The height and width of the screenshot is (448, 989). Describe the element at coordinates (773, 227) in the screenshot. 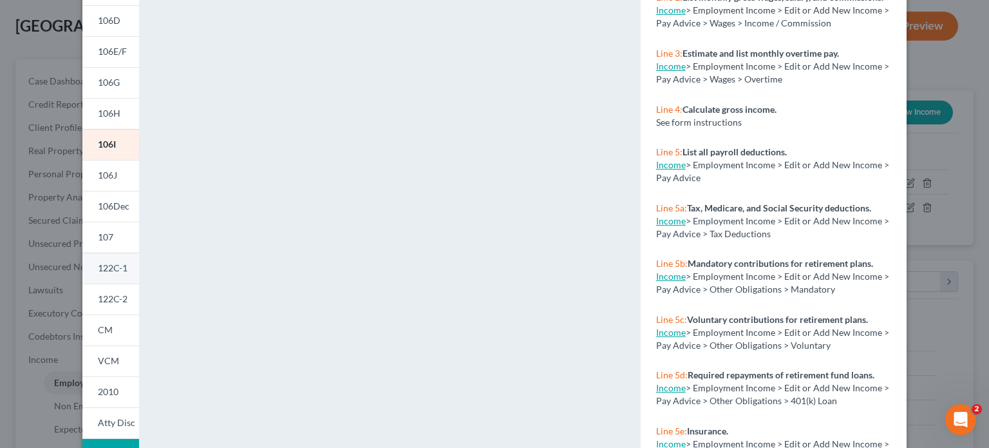

I see `span: > Employment Income > Edit or Add New Income > Pay Advice > Tax Deductions` at that location.